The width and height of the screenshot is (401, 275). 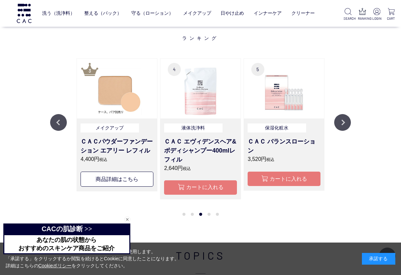 What do you see at coordinates (197, 13) in the screenshot?
I see `a: メイクアップ` at bounding box center [197, 13].